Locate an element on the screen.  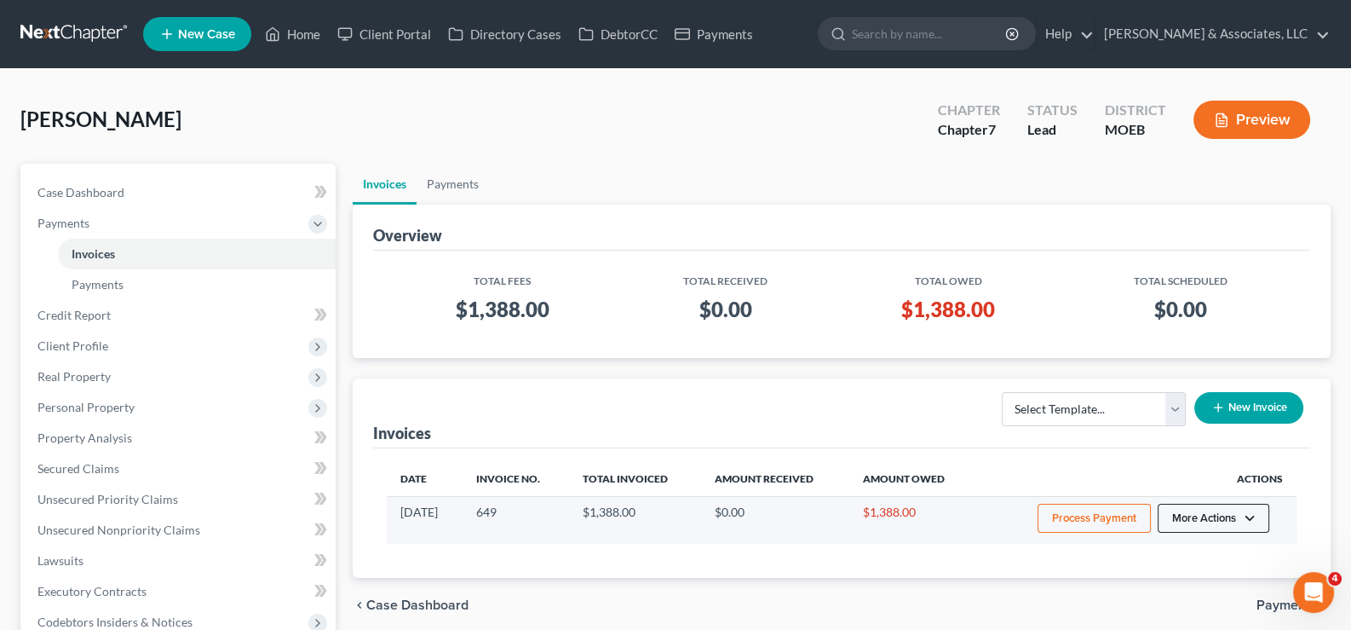
span: Credit Report is located at coordinates (74, 314).